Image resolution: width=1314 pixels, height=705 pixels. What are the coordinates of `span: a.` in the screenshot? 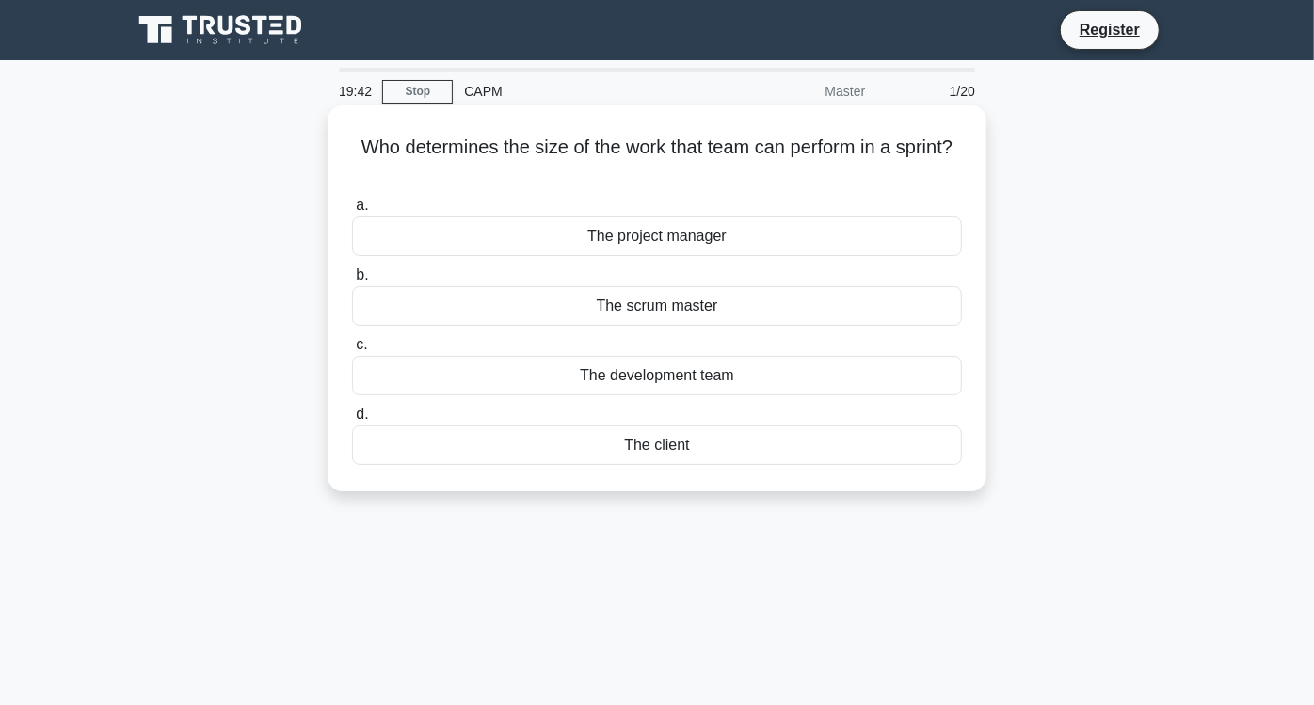 It's located at (362, 204).